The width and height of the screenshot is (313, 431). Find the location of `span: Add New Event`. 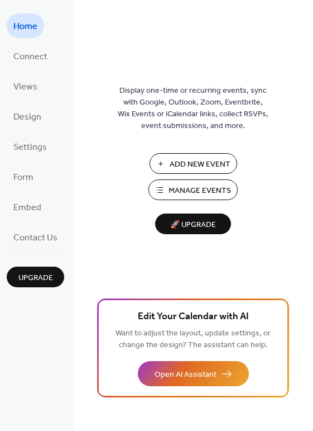

span: Add New Event is located at coordinates (200, 164).